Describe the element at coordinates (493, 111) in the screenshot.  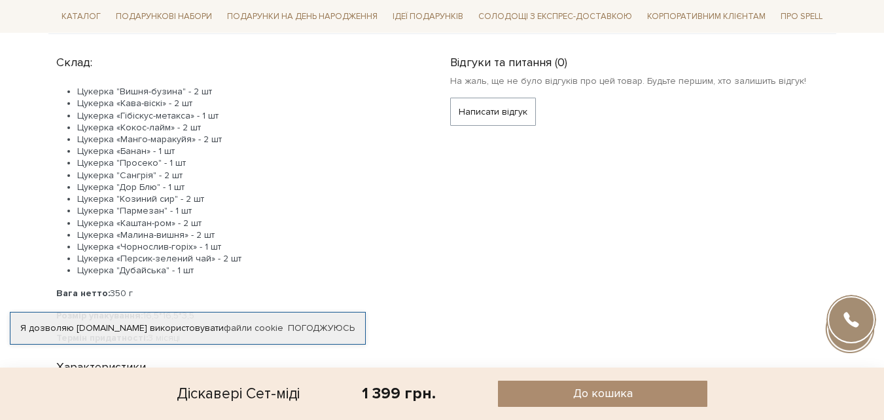
I see `button: Написати відгук` at that location.